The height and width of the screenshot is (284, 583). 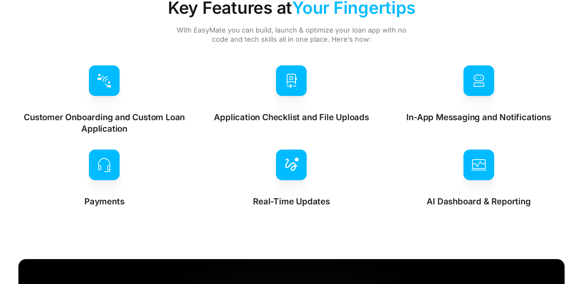 What do you see at coordinates (291, 117) in the screenshot?
I see `p: Application Checklist and File Uploads` at bounding box center [291, 117].